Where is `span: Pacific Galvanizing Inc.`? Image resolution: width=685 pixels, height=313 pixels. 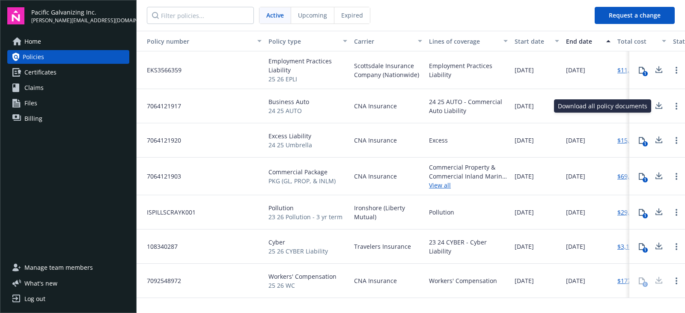
span: Pacific Galvanizing Inc. is located at coordinates (80, 12).